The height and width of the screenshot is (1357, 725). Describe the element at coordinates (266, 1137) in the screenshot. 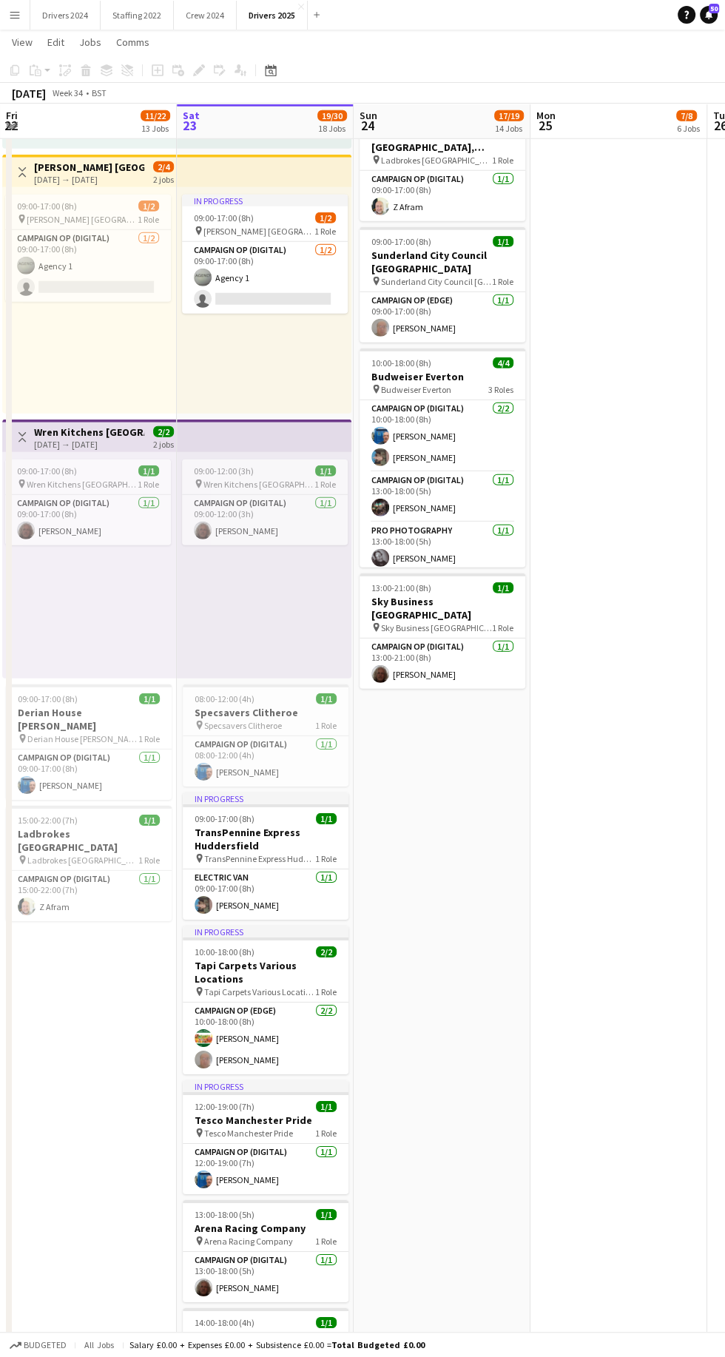

I see `app-job-card: In progress12:00-19:00 (7h)1/1Tesco Manchester Pride Tesco Manchester Pride1 RoleCampaign Op (Dig...` at that location.